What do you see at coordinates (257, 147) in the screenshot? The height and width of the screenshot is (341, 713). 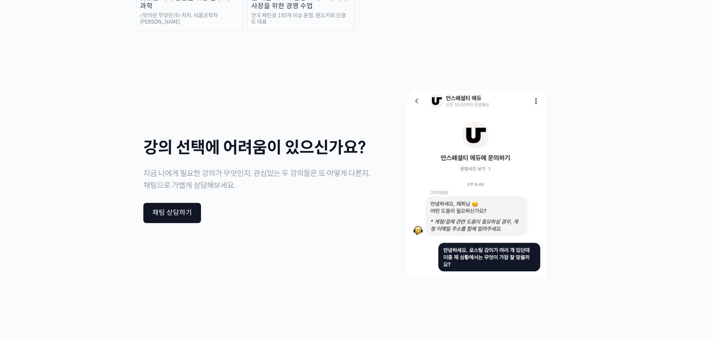 I see `h1: 강의 선택에 어려움이 있으신가요?` at bounding box center [257, 147].